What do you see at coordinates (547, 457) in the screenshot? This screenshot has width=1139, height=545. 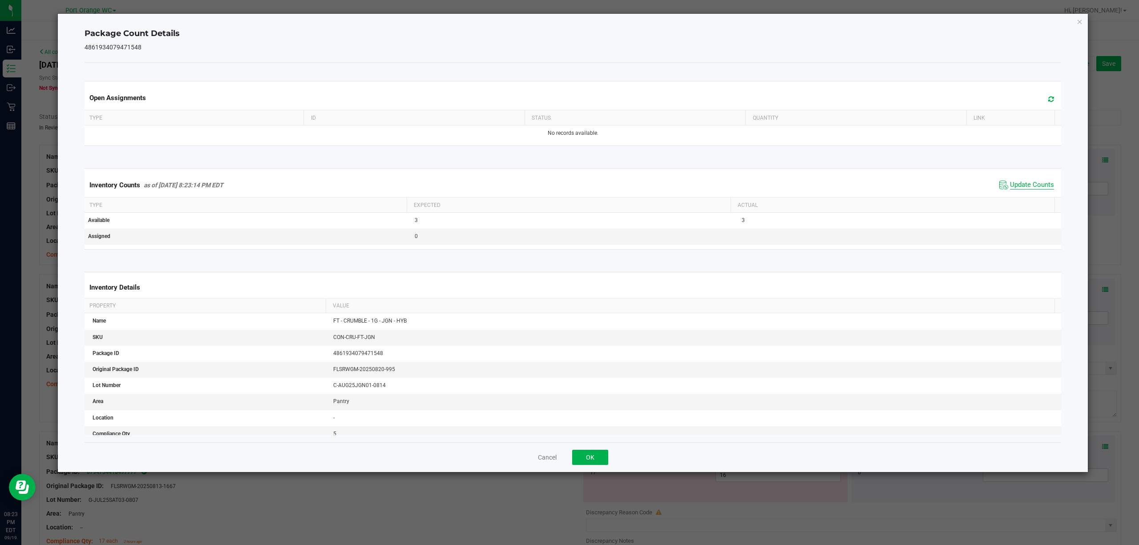 I see `button: Cancel` at bounding box center [547, 457].